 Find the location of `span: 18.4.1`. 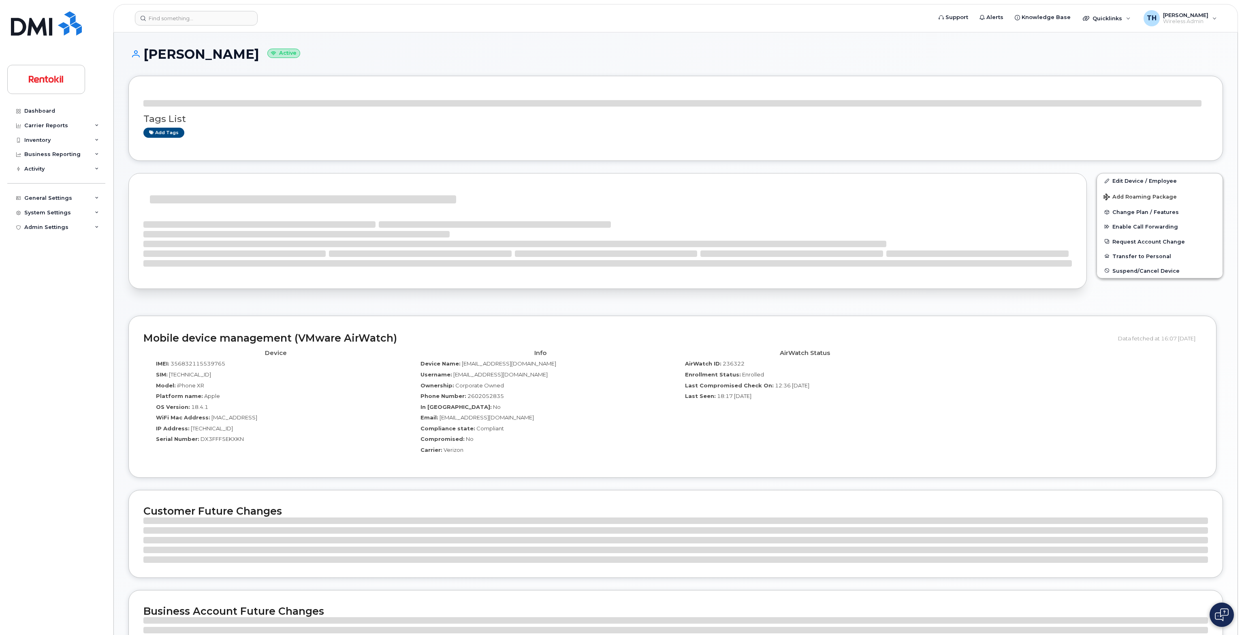

span: 18.4.1 is located at coordinates (200, 407).